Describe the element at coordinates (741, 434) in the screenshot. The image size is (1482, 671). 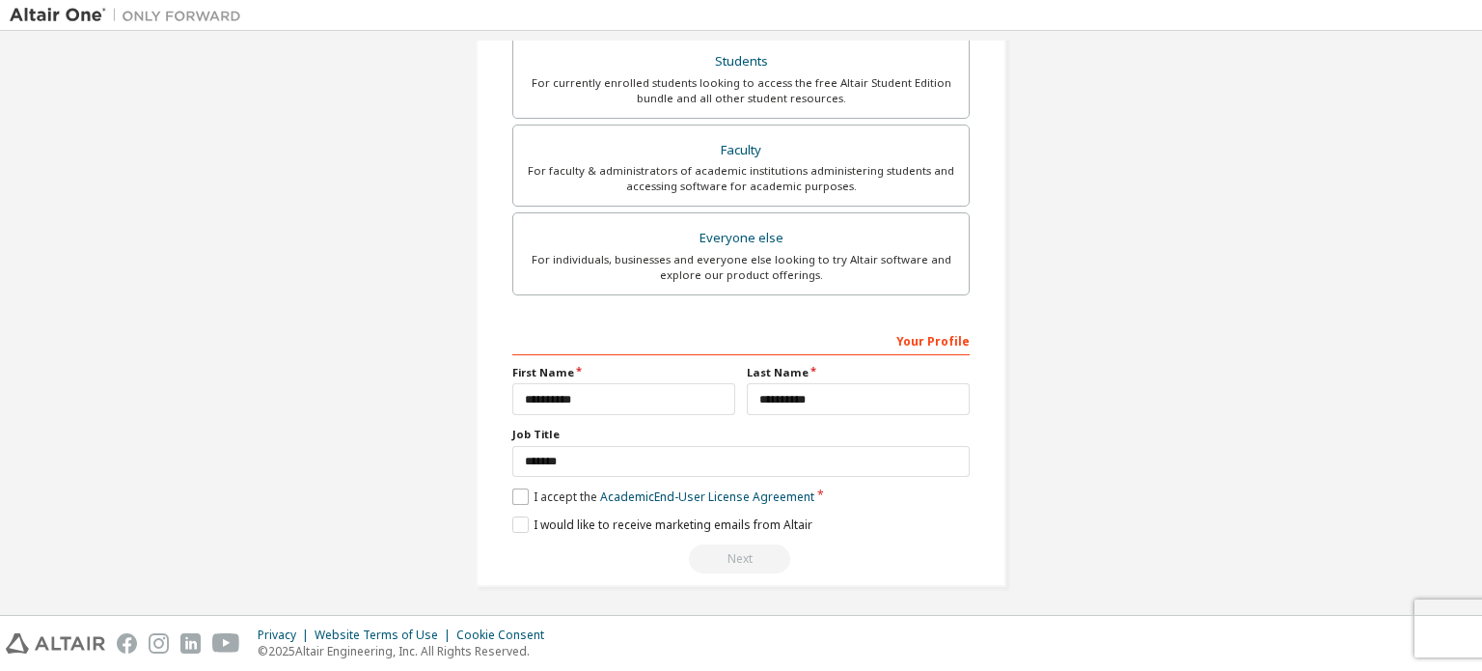
I see `label: Job Title` at that location.